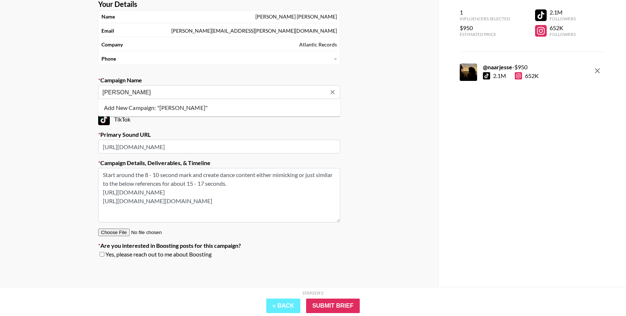 The height and width of the screenshot is (316, 626). I want to click on strong: @ naarjesse, so click(498, 67).